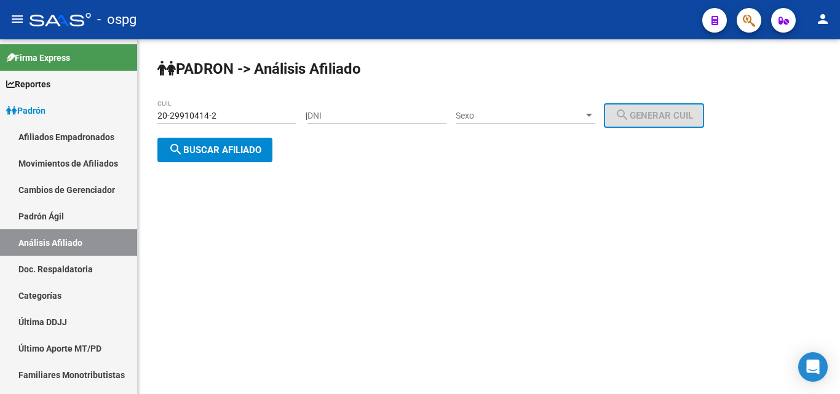 This screenshot has width=840, height=394. What do you see at coordinates (38, 58) in the screenshot?
I see `span: Firma Express` at bounding box center [38, 58].